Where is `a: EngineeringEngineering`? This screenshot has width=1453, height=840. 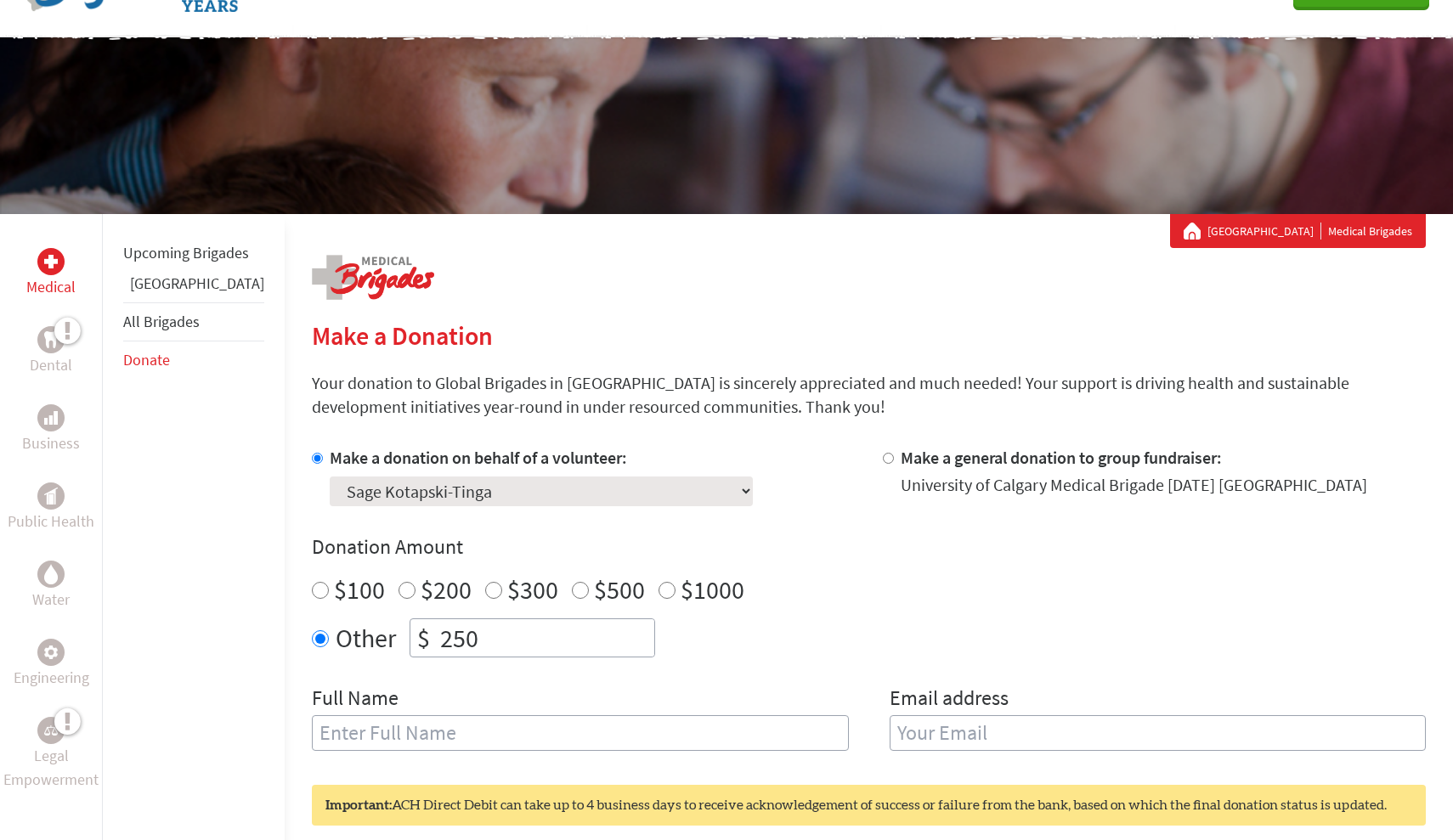
a: EngineeringEngineering is located at coordinates (51, 665).